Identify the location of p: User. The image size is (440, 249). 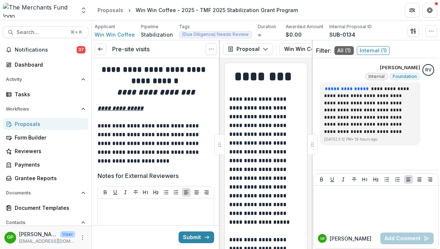
(67, 235).